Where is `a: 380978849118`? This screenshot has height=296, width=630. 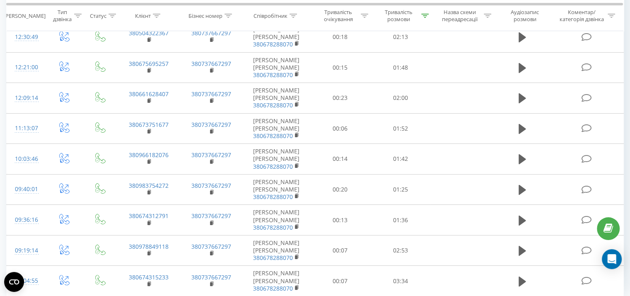 a: 380978849118 is located at coordinates (149, 246).